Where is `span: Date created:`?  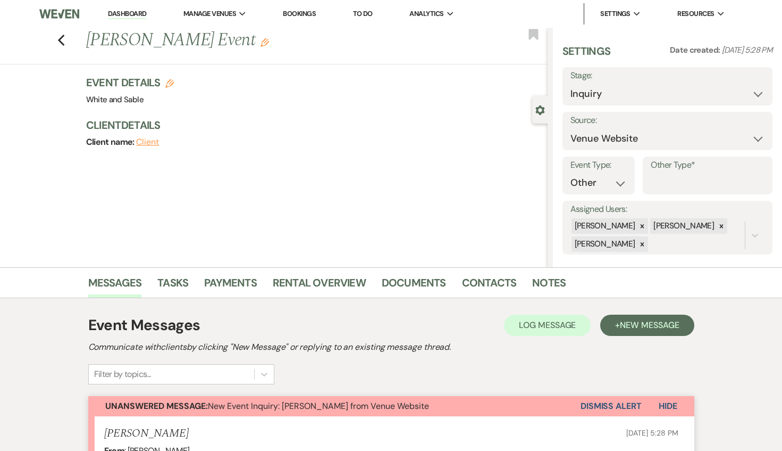
span: Date created: is located at coordinates (696, 50).